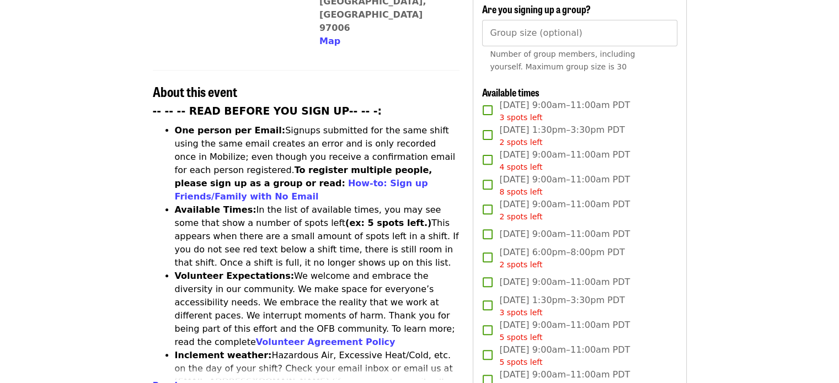  I want to click on span: 8 spots left, so click(521, 192).